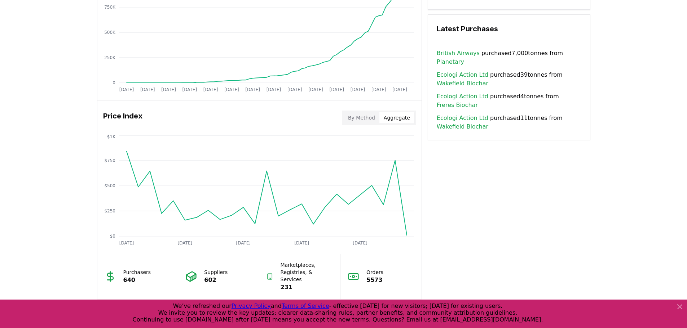 The width and height of the screenshot is (687, 328). I want to click on tspan: 250K, so click(110, 58).